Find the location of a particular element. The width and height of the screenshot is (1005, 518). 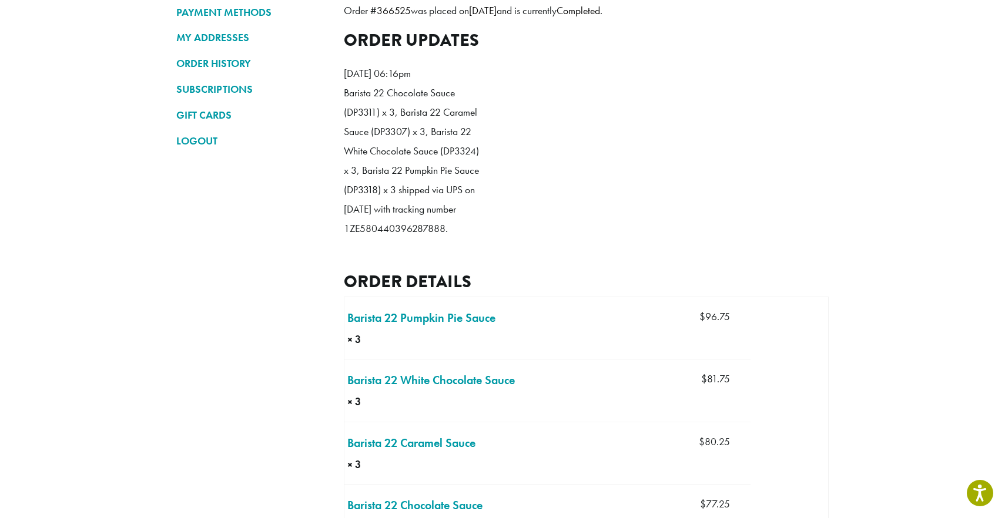

a: Barista 22 Caramel Sauce is located at coordinates (411, 443).